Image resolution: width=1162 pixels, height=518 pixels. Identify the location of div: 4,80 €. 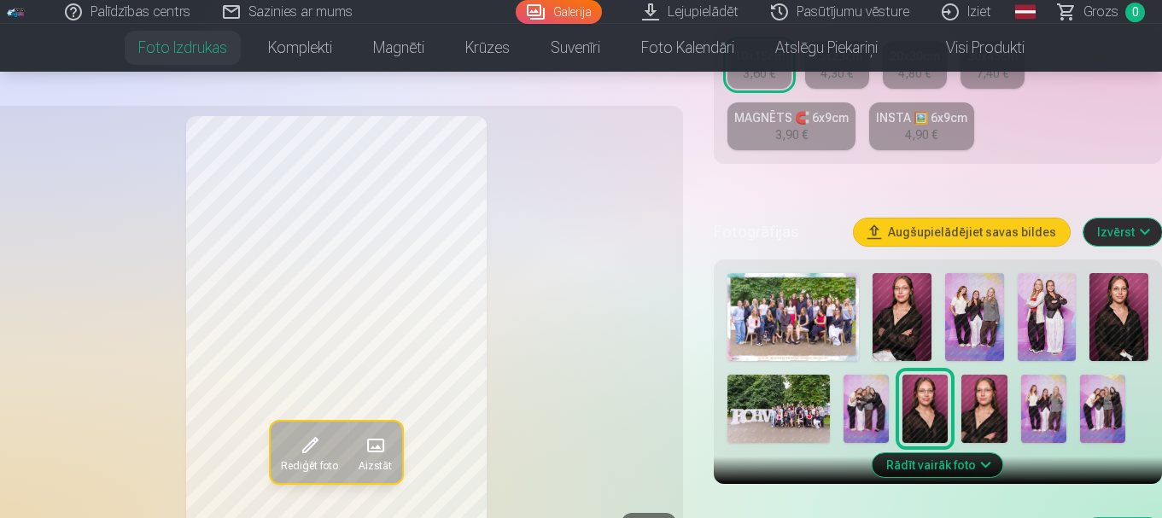
(915, 73).